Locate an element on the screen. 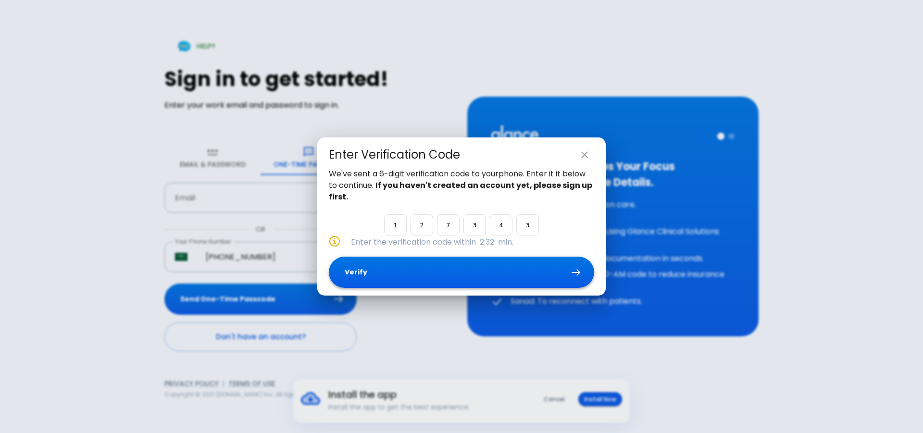  div: Enter Verification Code is located at coordinates (394, 155).